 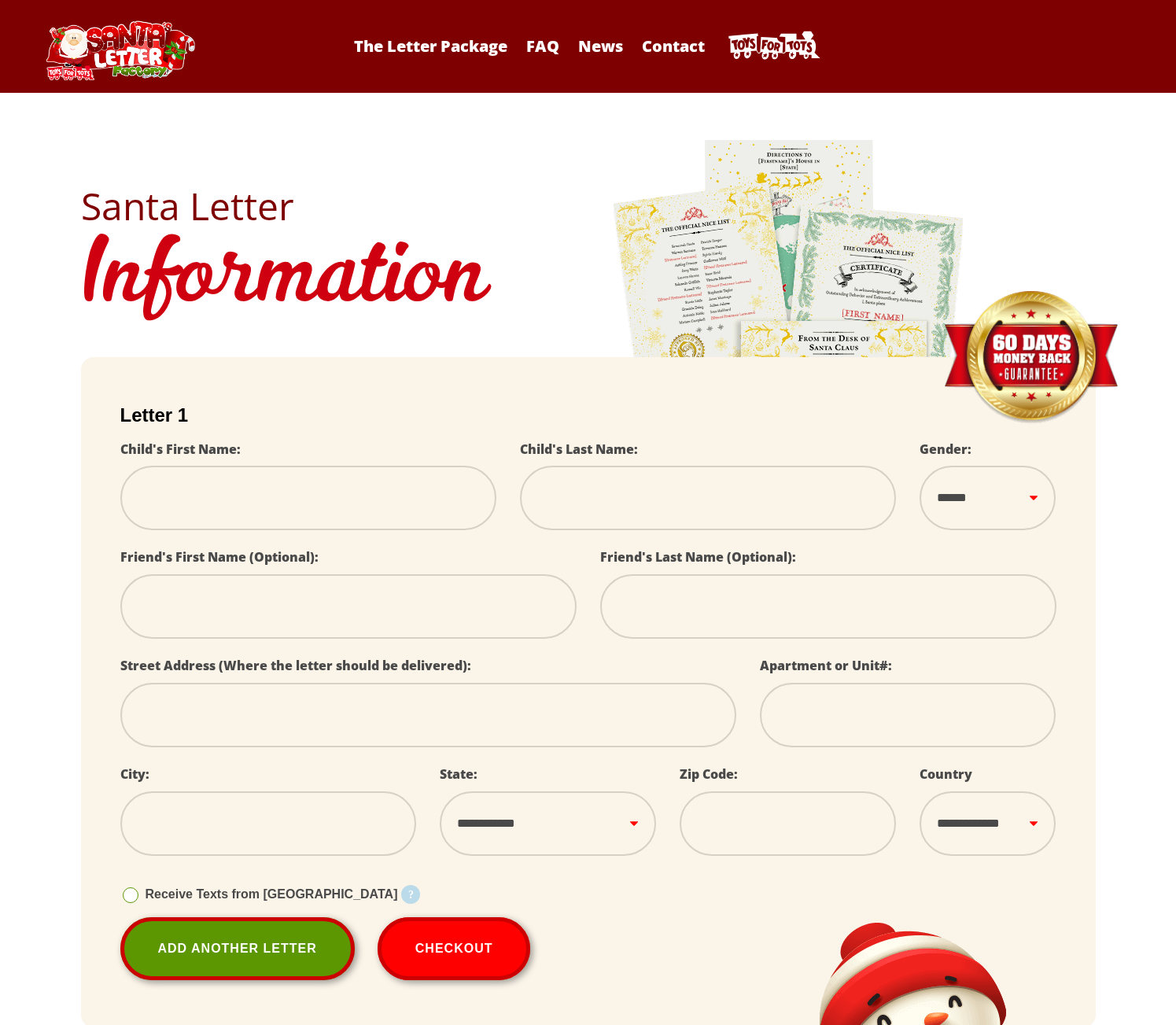 What do you see at coordinates (220, 557) in the screenshot?
I see `label: Friend's First Name (Optional):` at bounding box center [220, 557].